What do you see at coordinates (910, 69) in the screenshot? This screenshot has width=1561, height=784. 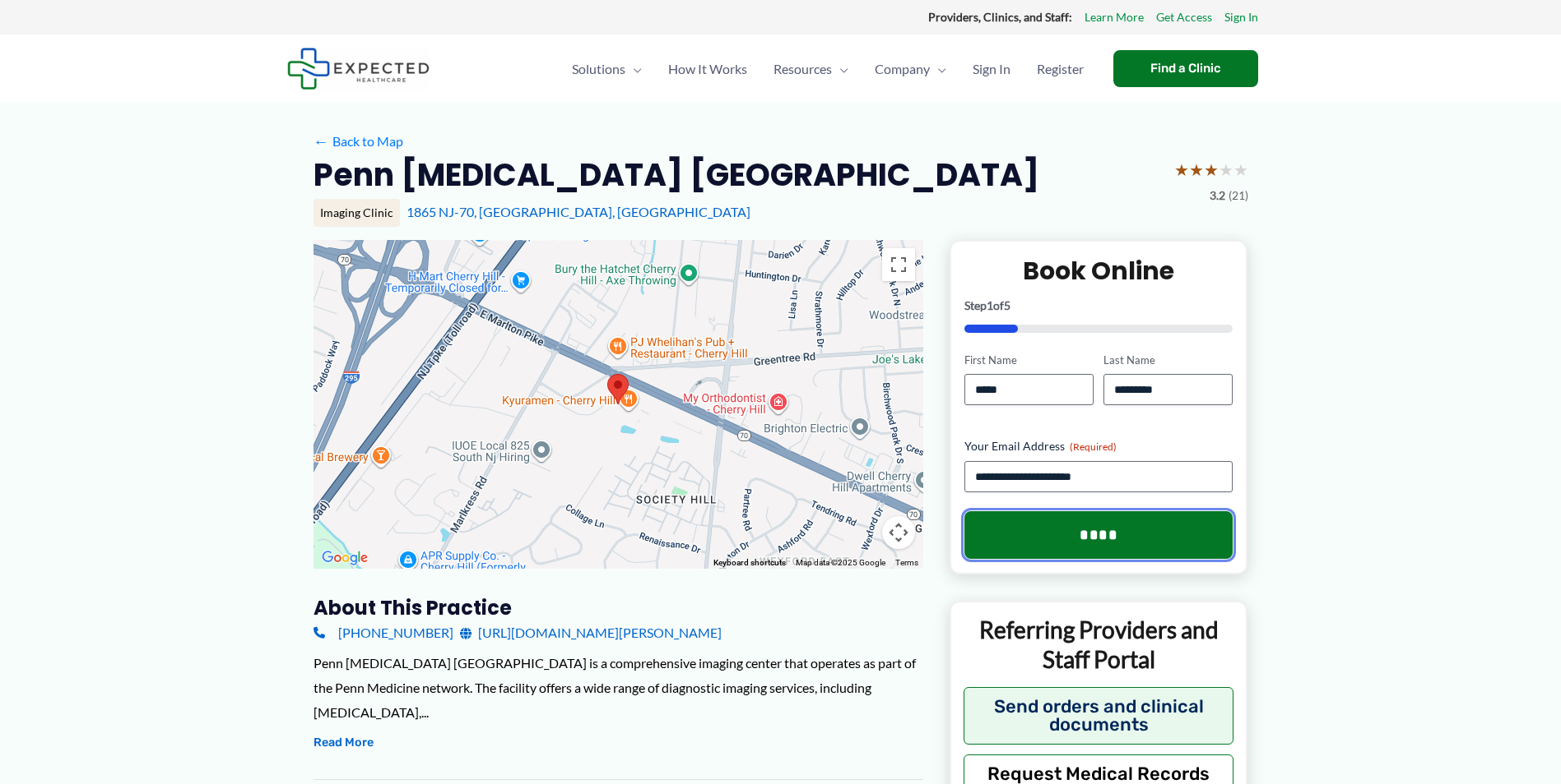 I see `a: CompanyMenu Toggle` at bounding box center [910, 69].